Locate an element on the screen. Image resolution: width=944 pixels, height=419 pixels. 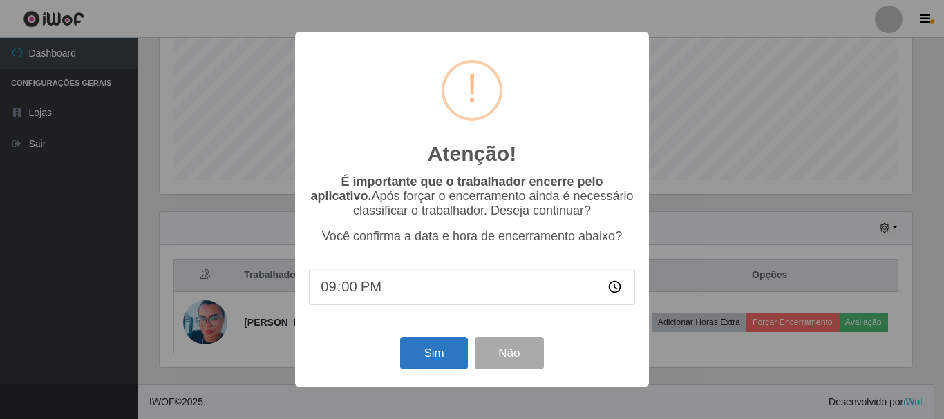
button: Não is located at coordinates (509, 353).